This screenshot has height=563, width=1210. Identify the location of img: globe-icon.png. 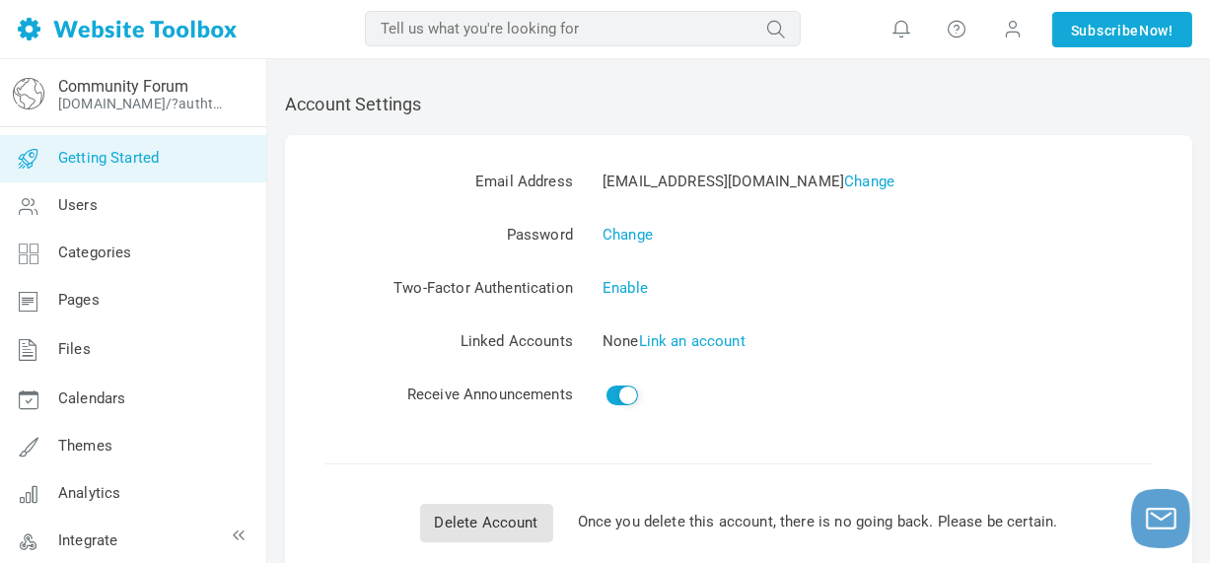
(29, 94).